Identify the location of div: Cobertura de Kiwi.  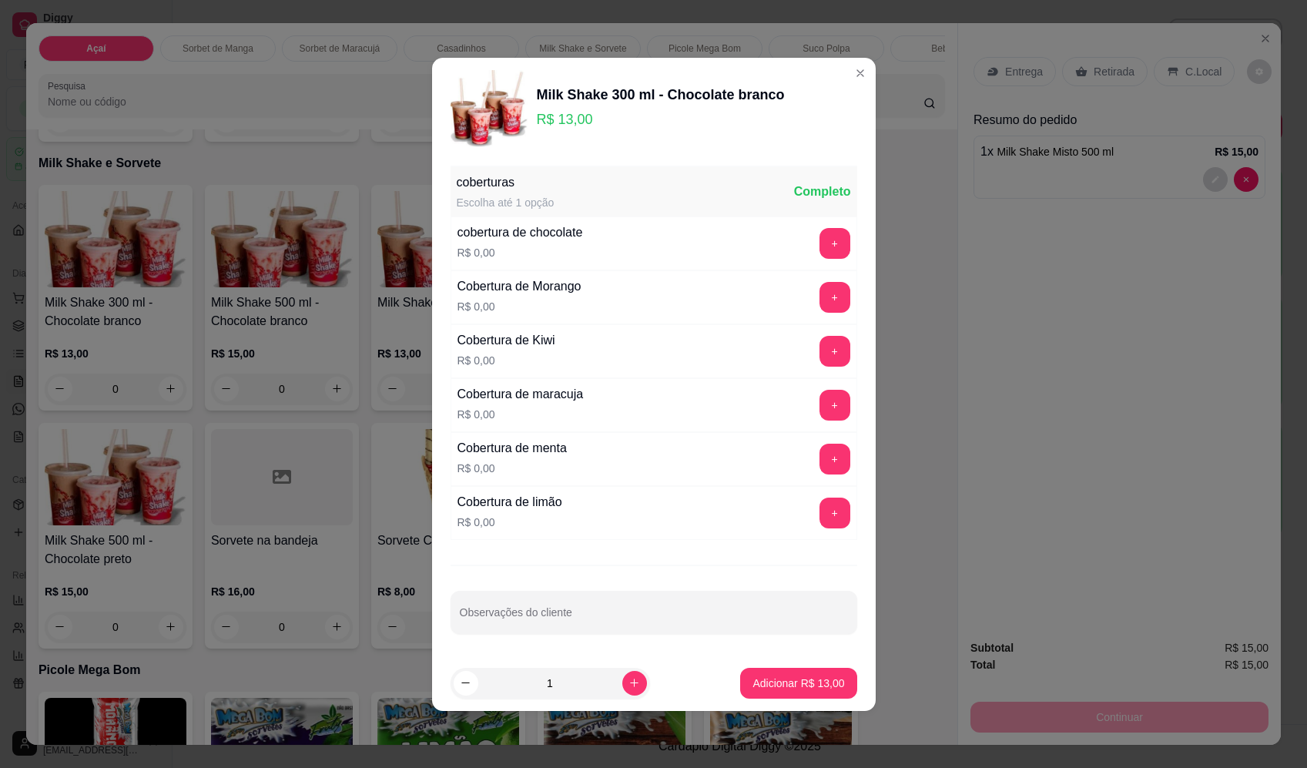
(506, 340).